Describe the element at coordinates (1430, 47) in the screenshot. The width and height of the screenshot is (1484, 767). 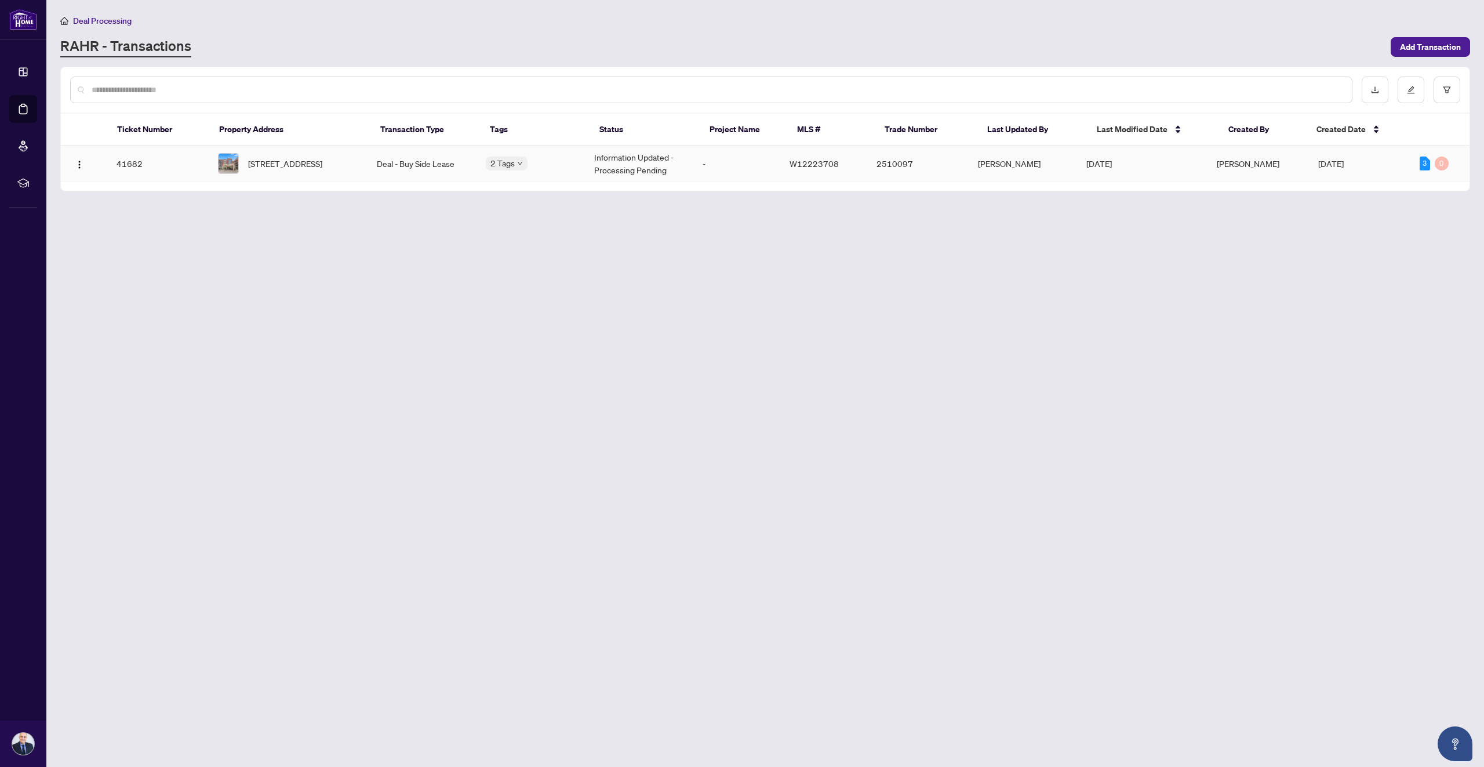
I see `button: Add Transaction` at that location.